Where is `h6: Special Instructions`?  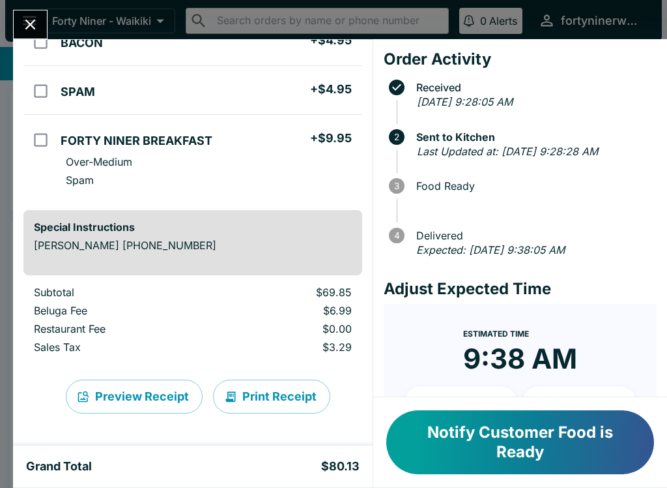
h6: Special Instructions is located at coordinates (193, 227).